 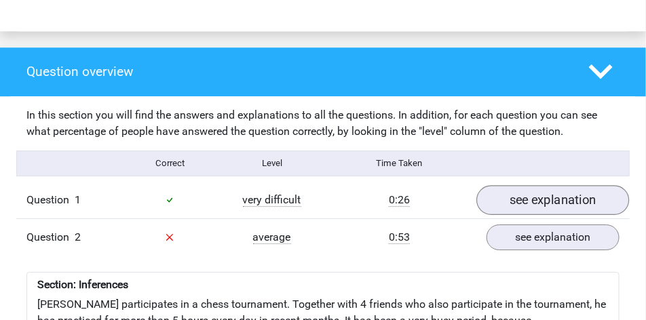 I want to click on div: Time Taken, so click(x=400, y=164).